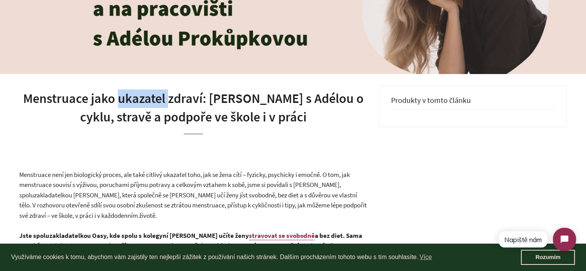 The width and height of the screenshot is (586, 271). Describe the element at coordinates (32, 18) in the screenshot. I see `button: Napiště nám` at that location.